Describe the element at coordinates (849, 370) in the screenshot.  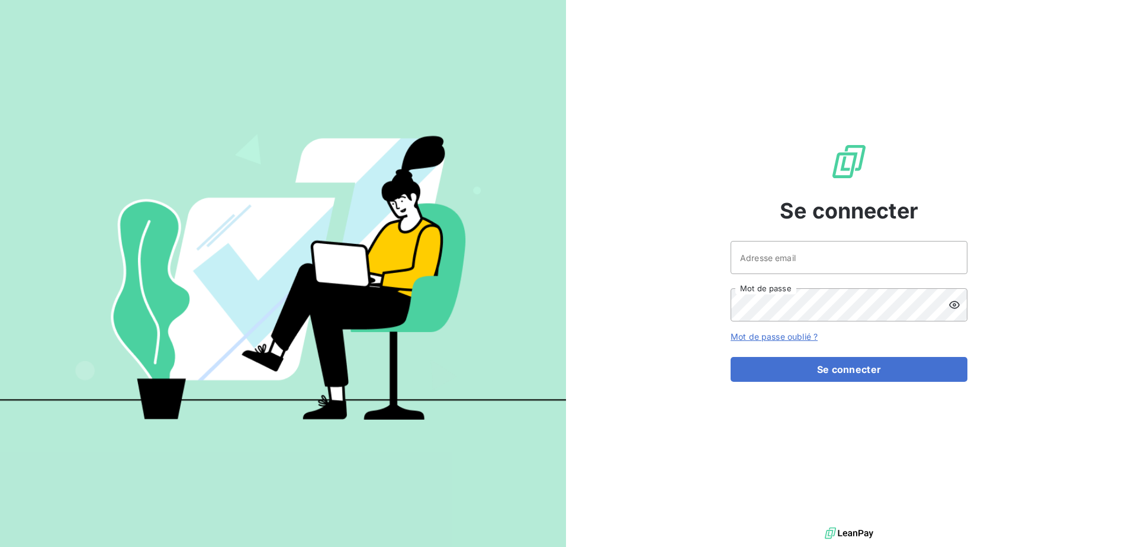
I see `button: Se connecter` at that location.